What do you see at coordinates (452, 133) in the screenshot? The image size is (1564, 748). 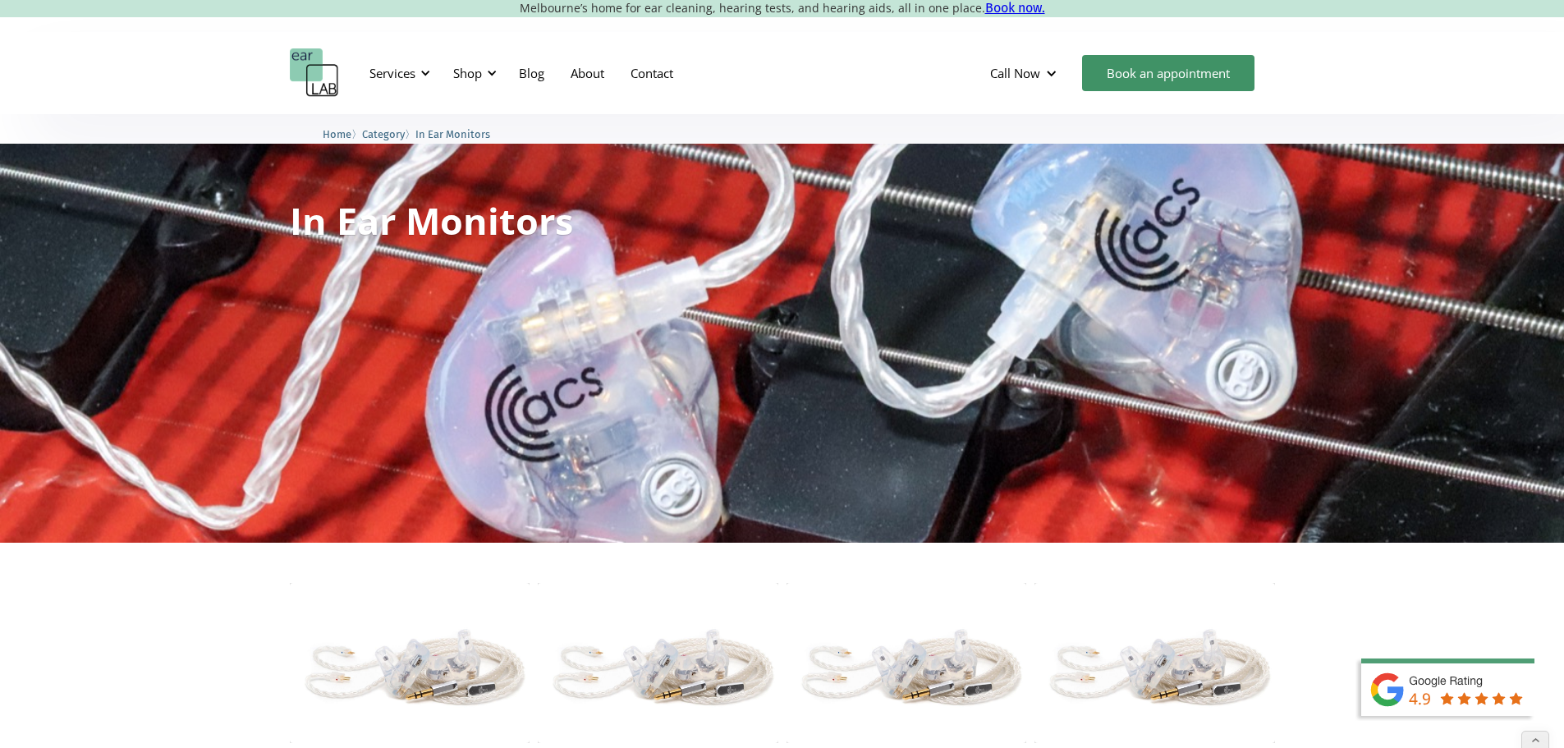 I see `a: In Ear Monitors` at bounding box center [452, 133].